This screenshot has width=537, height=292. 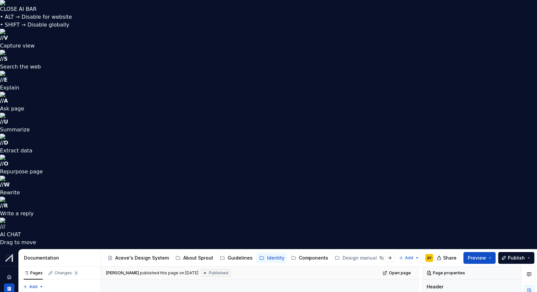 I want to click on span: Open page, so click(x=399, y=273).